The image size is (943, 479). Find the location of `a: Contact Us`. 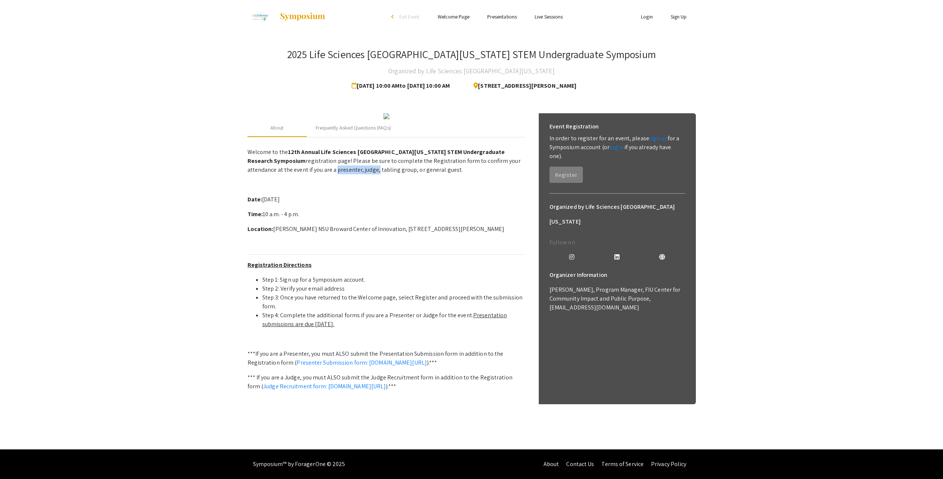

a: Contact Us is located at coordinates (580, 464).